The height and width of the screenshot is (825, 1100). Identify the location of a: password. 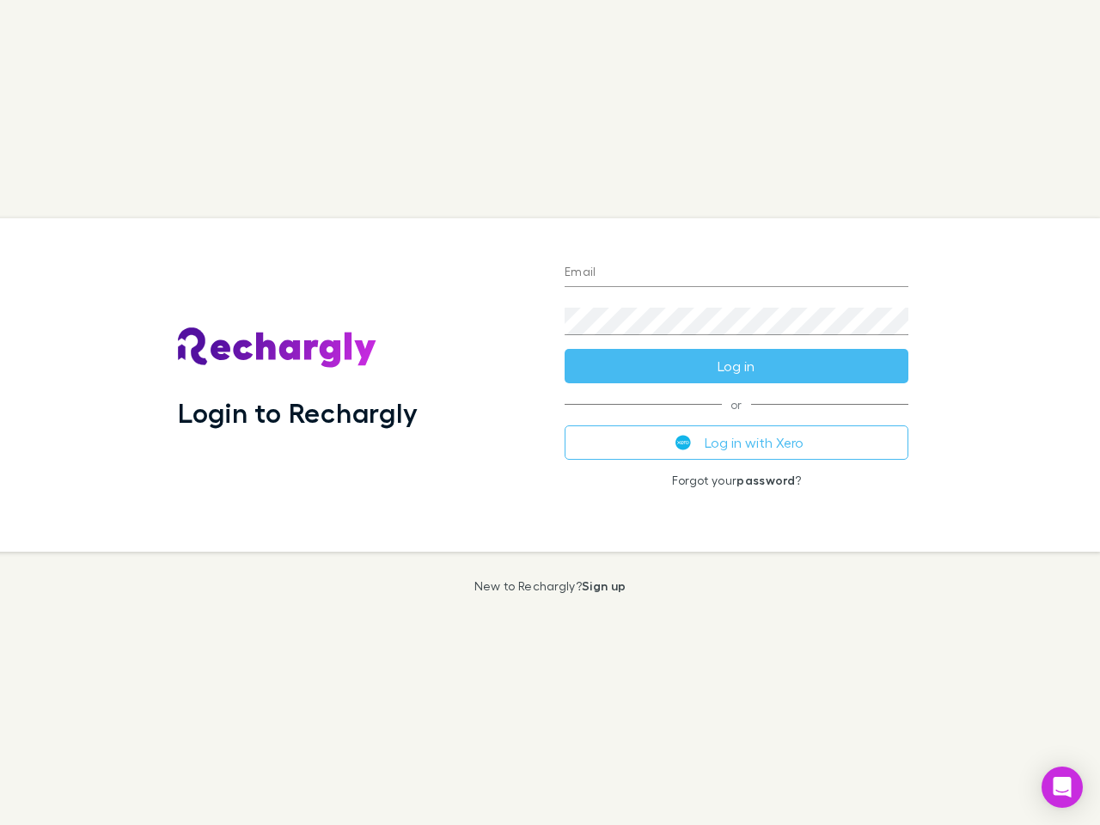
(766, 480).